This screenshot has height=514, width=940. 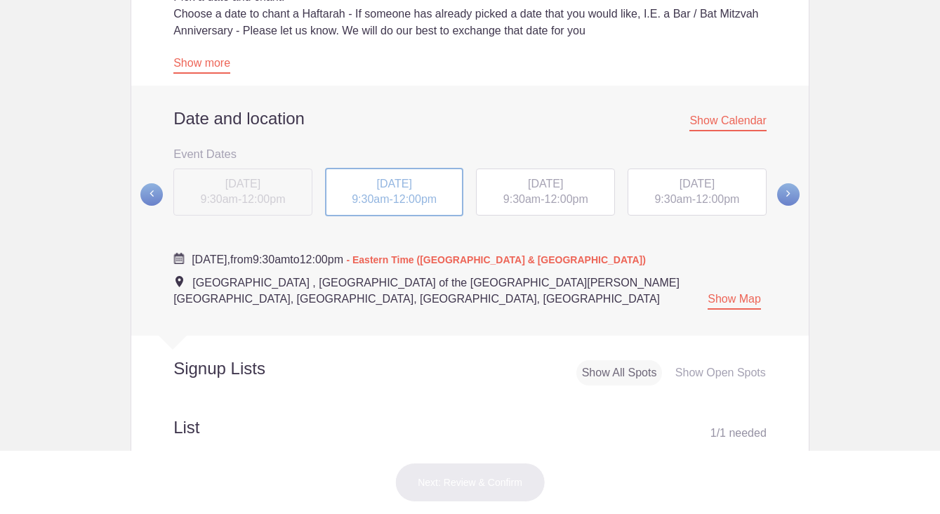 What do you see at coordinates (720, 373) in the screenshot?
I see `div: Show Open Spots` at bounding box center [720, 373].